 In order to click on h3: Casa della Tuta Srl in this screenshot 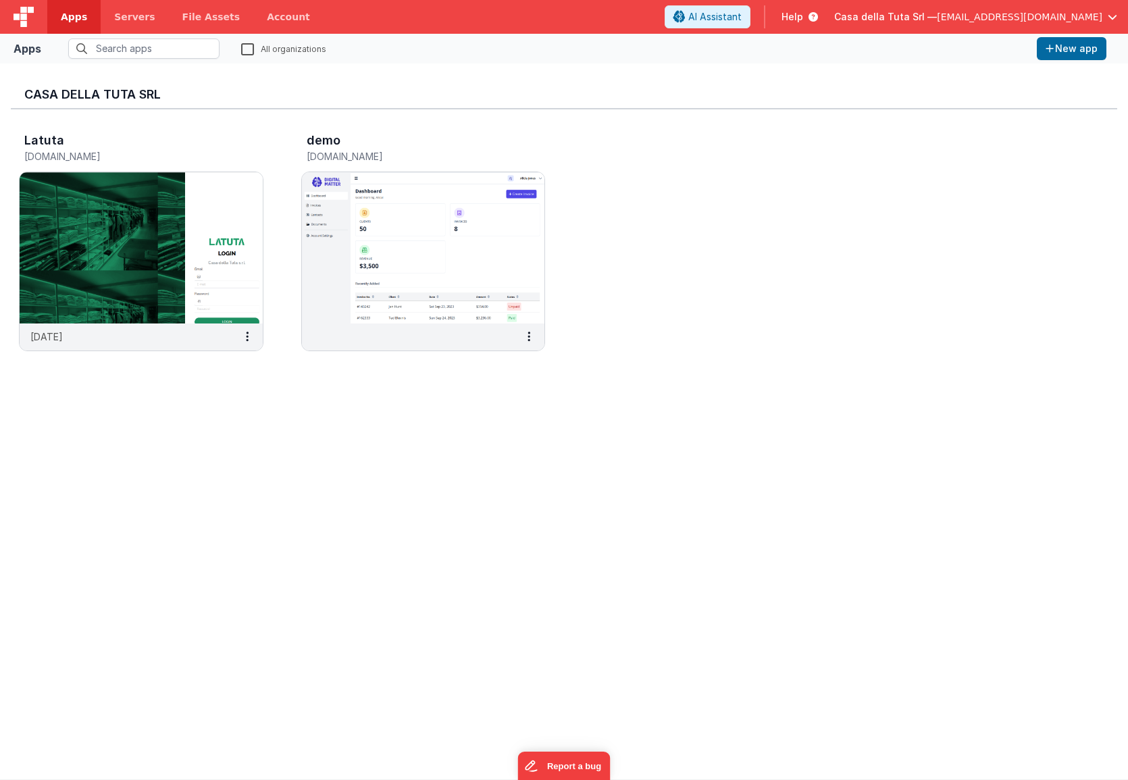, I will do `click(564, 95)`.